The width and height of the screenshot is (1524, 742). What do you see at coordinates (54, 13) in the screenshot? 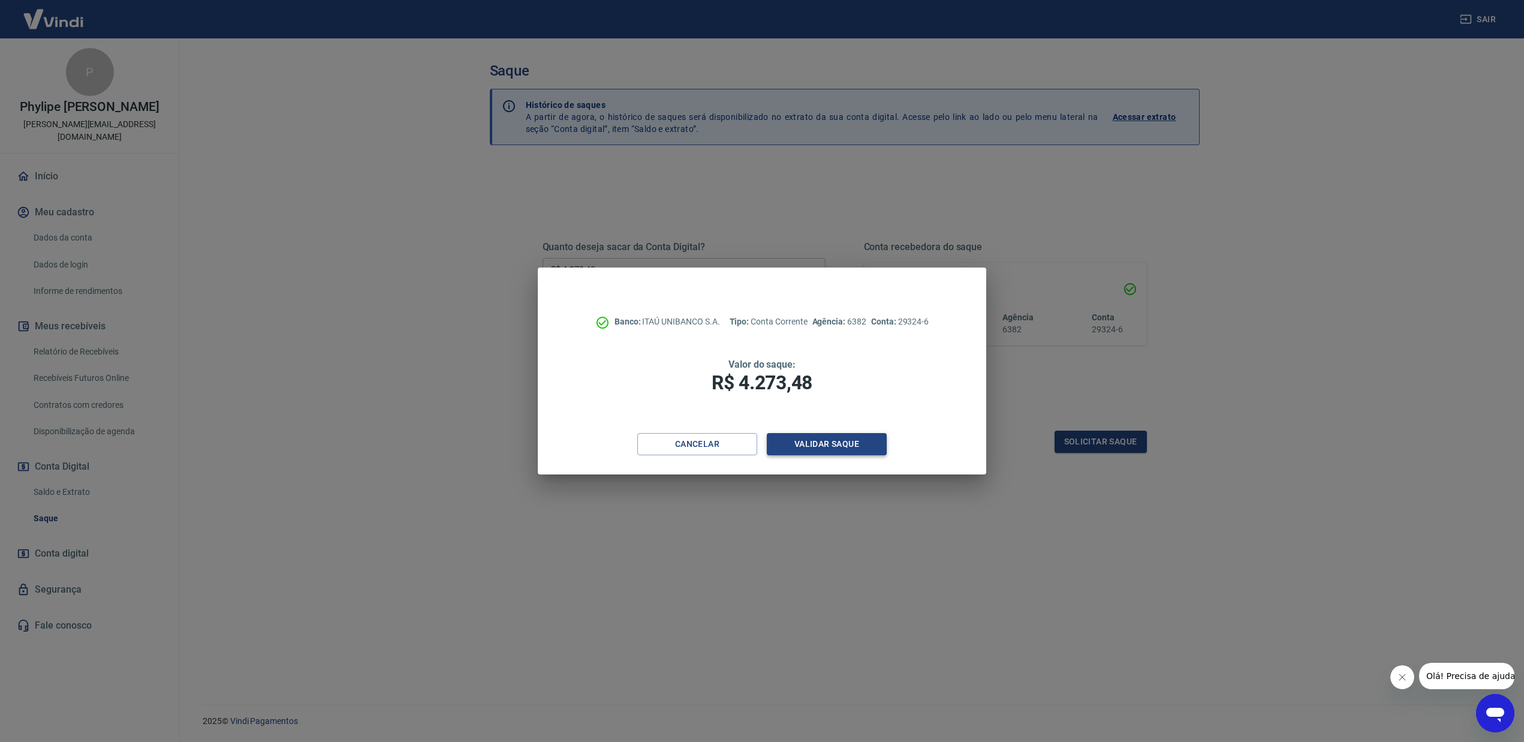
I see `span: Olá! Precisa de ajuda?` at bounding box center [54, 13].